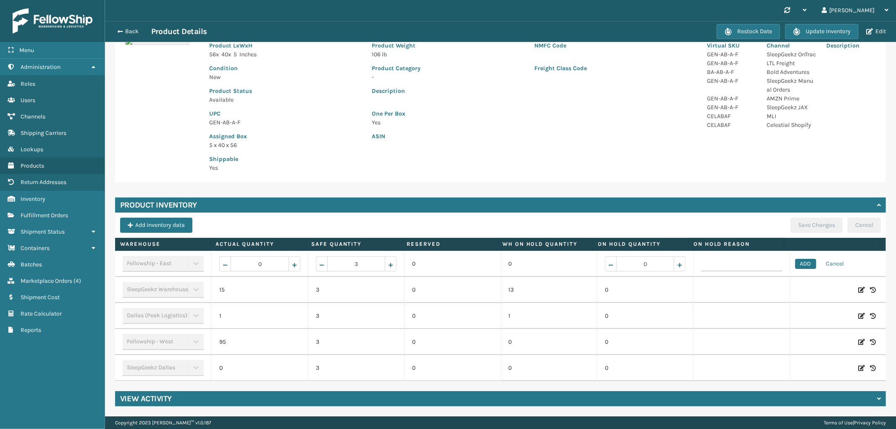  What do you see at coordinates (791, 54) in the screenshot?
I see `p: SleepGeekz OnTrac` at bounding box center [791, 54].